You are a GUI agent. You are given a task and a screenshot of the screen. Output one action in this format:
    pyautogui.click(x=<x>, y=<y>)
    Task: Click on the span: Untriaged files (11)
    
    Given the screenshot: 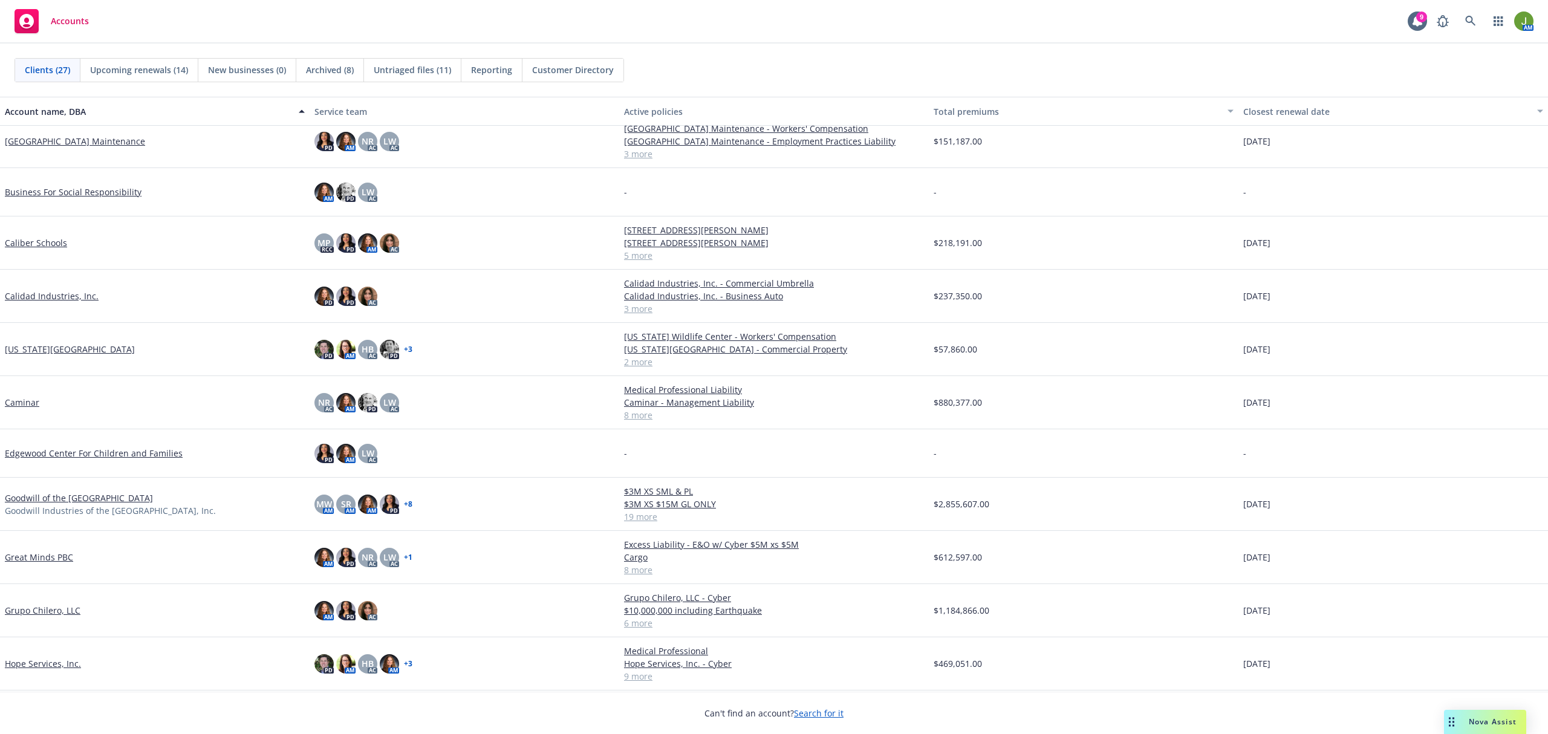 What is the action you would take?
    pyautogui.click(x=412, y=70)
    